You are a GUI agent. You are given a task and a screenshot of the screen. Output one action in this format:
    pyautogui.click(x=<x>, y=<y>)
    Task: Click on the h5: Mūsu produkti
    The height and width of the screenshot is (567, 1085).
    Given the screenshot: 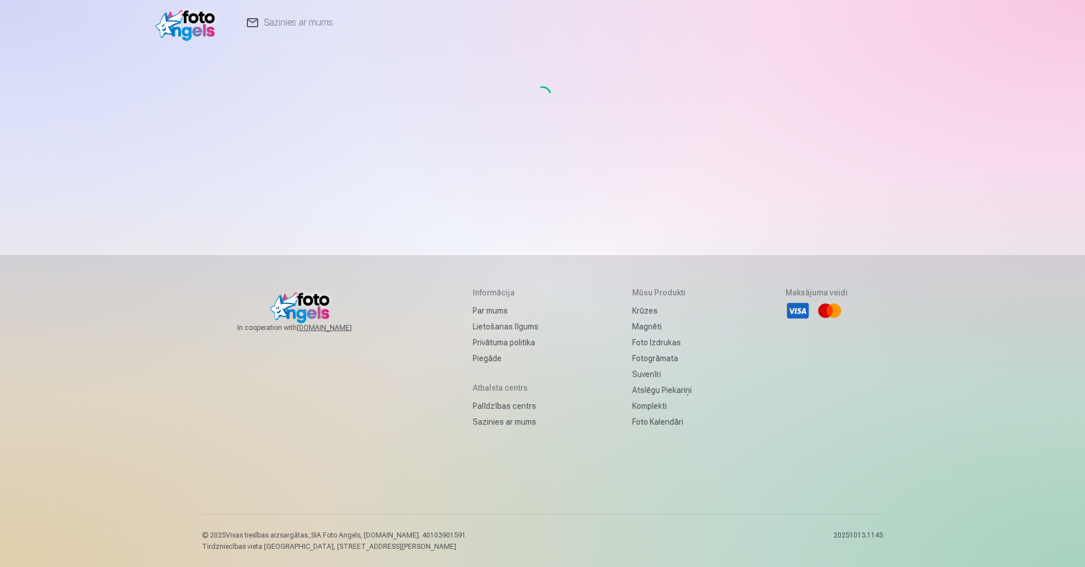 What is the action you would take?
    pyautogui.click(x=661, y=293)
    